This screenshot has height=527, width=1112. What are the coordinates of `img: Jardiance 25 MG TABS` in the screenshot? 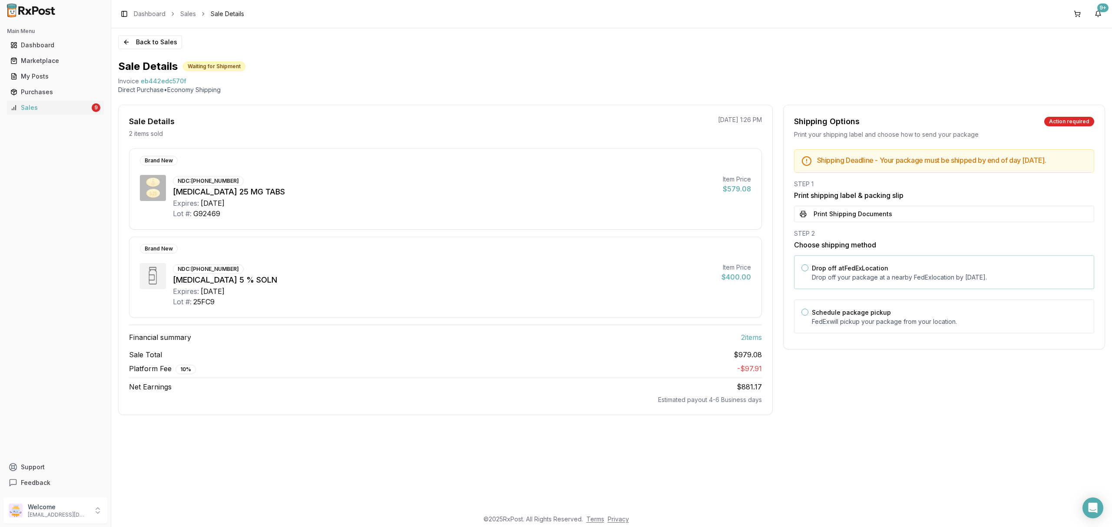 It's located at (153, 188).